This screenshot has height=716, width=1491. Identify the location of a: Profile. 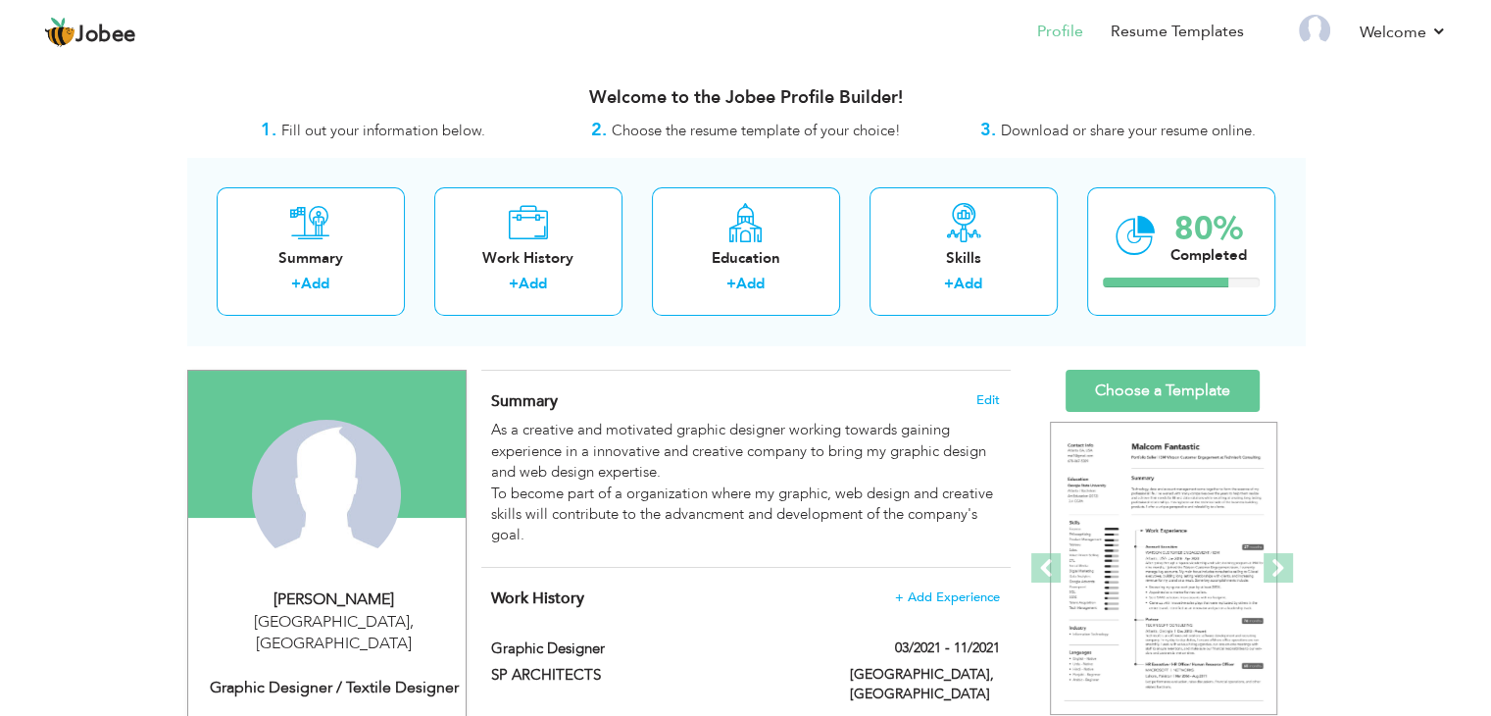
(1060, 31).